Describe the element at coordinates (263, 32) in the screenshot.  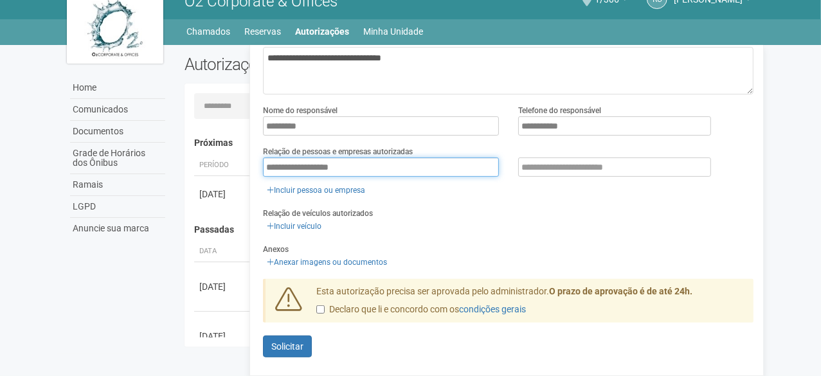
I see `a: Reservas` at that location.